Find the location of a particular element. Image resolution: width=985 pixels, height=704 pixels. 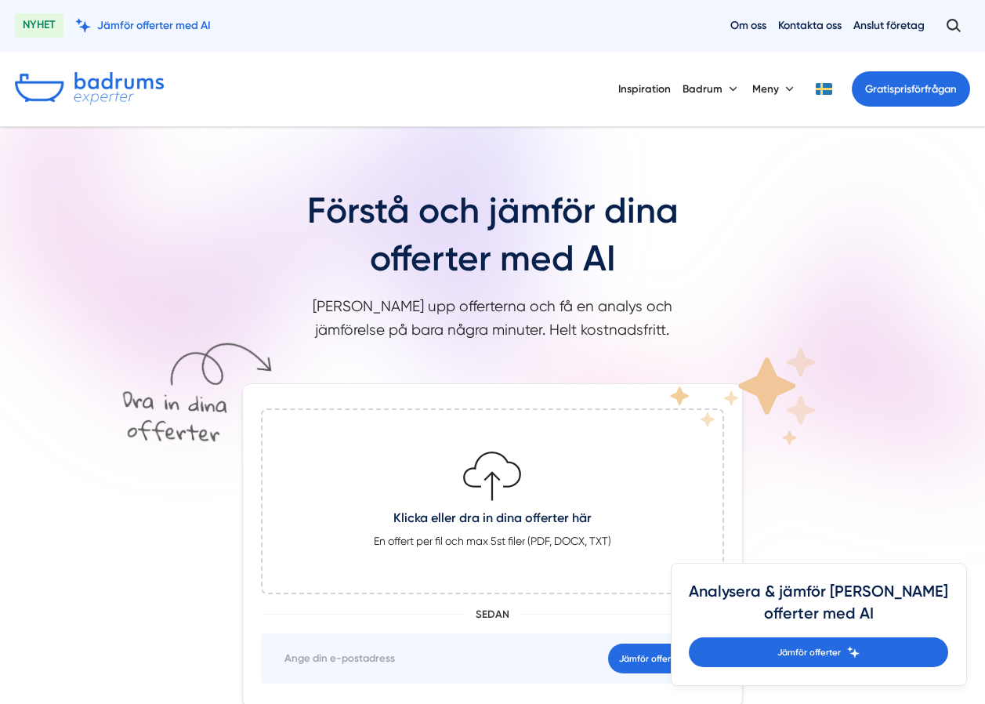

h1: Förstå och jämför dina offerter med AI is located at coordinates (493, 241).